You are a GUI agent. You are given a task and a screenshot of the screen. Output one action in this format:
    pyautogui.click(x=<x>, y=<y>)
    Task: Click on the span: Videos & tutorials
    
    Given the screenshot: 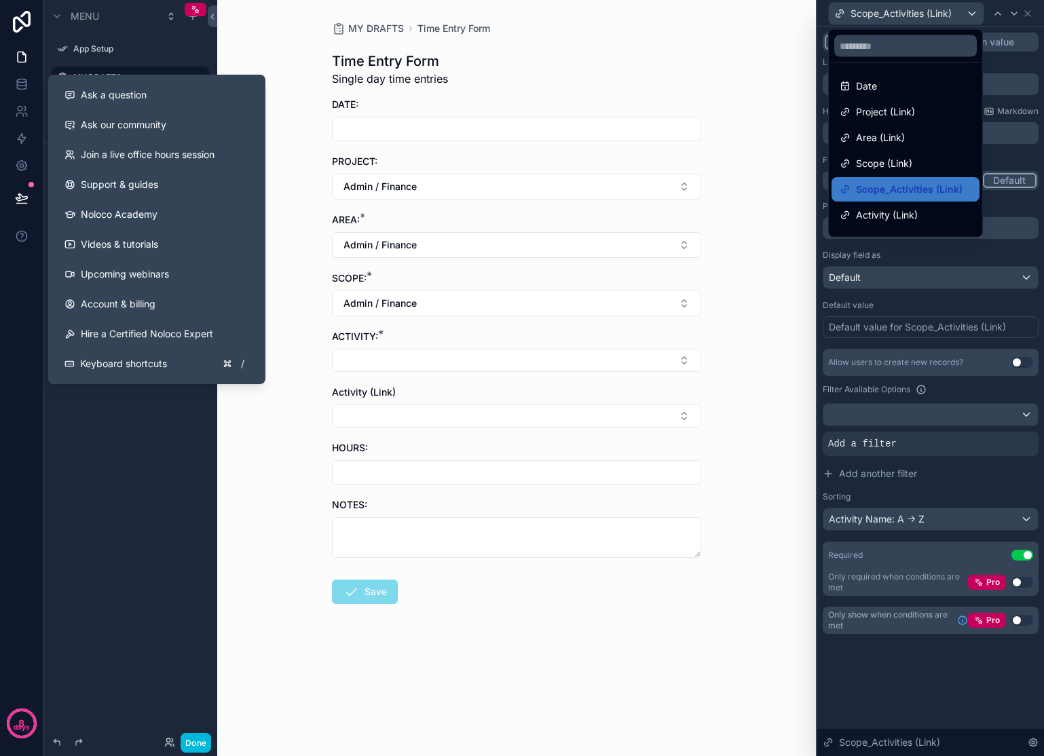 What is the action you would take?
    pyautogui.click(x=119, y=244)
    